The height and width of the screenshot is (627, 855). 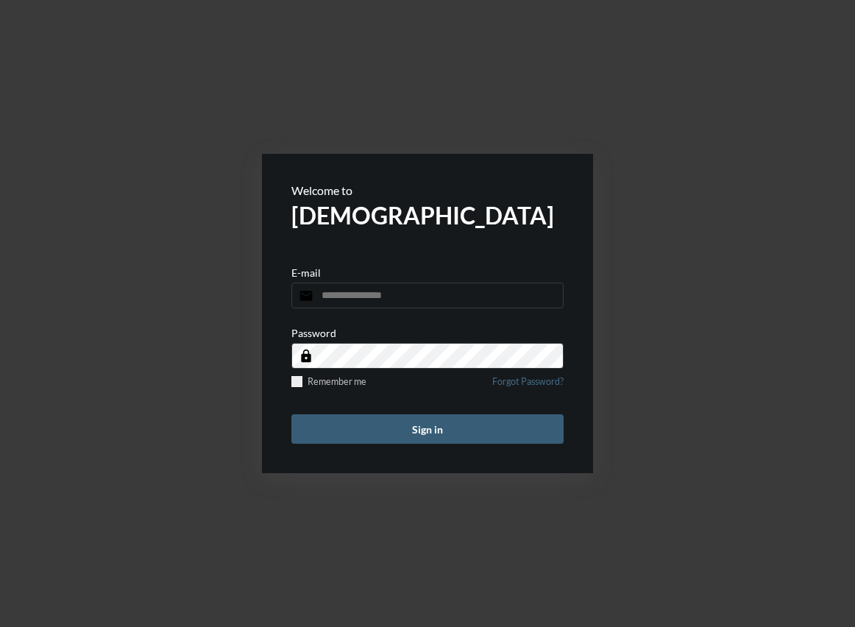 What do you see at coordinates (528, 386) in the screenshot?
I see `a: Forgot Password?` at bounding box center [528, 386].